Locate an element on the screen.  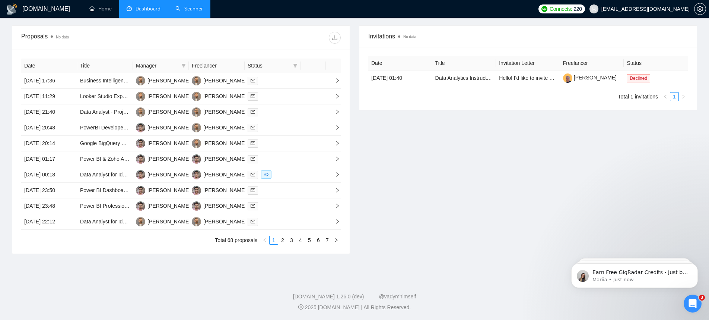
a: Power BI Professional Needed for Dashboard Development is located at coordinates (149, 206).